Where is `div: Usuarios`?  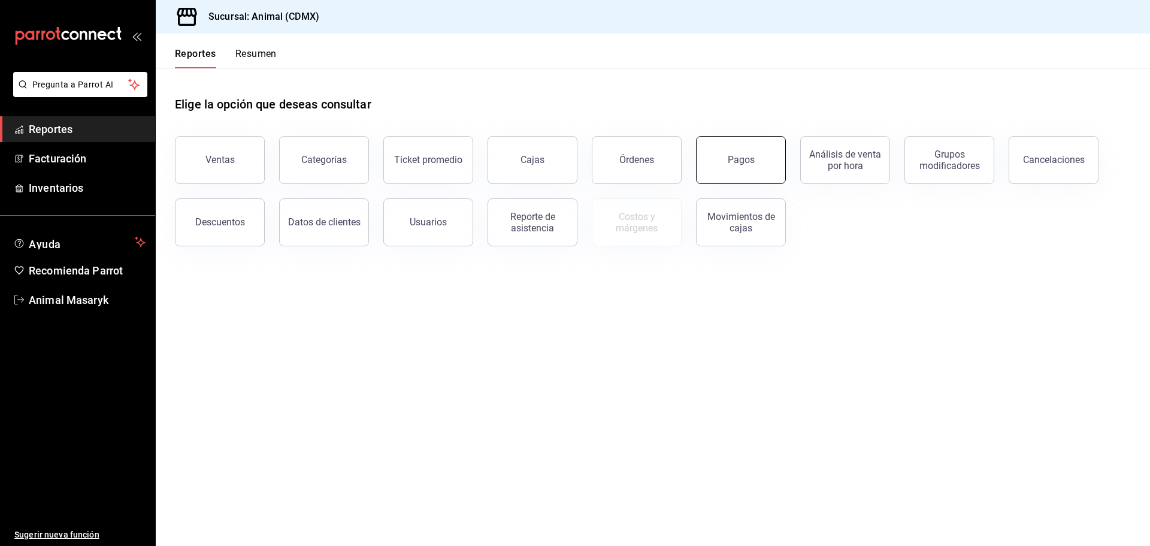
div: Usuarios is located at coordinates (428, 222).